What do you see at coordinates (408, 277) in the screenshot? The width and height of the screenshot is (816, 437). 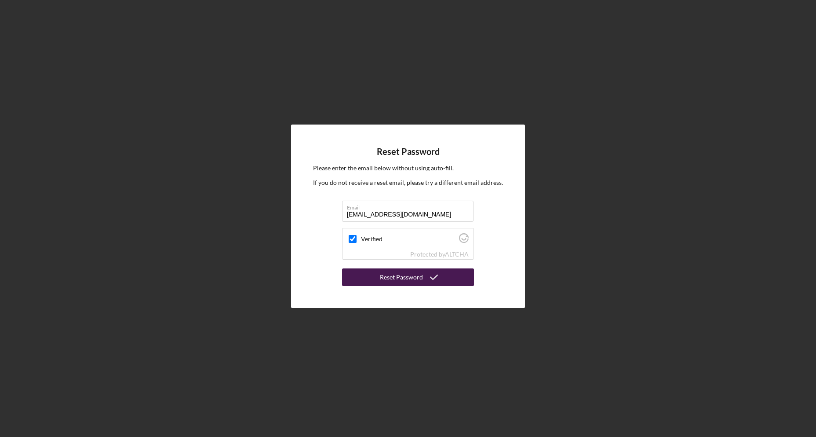 I see `button: Reset Password` at bounding box center [408, 277].